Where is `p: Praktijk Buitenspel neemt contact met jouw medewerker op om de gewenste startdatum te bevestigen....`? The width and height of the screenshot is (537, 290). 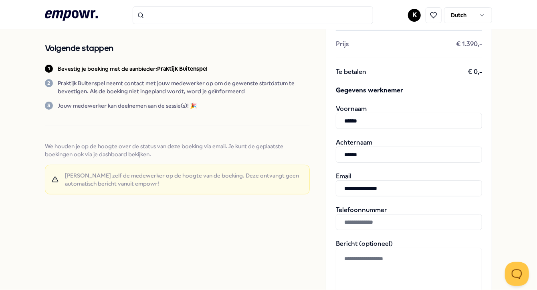
p: Praktijk Buitenspel neemt contact met jouw medewerker op om de gewenste startdatum te bevestigen.... is located at coordinates (184, 87).